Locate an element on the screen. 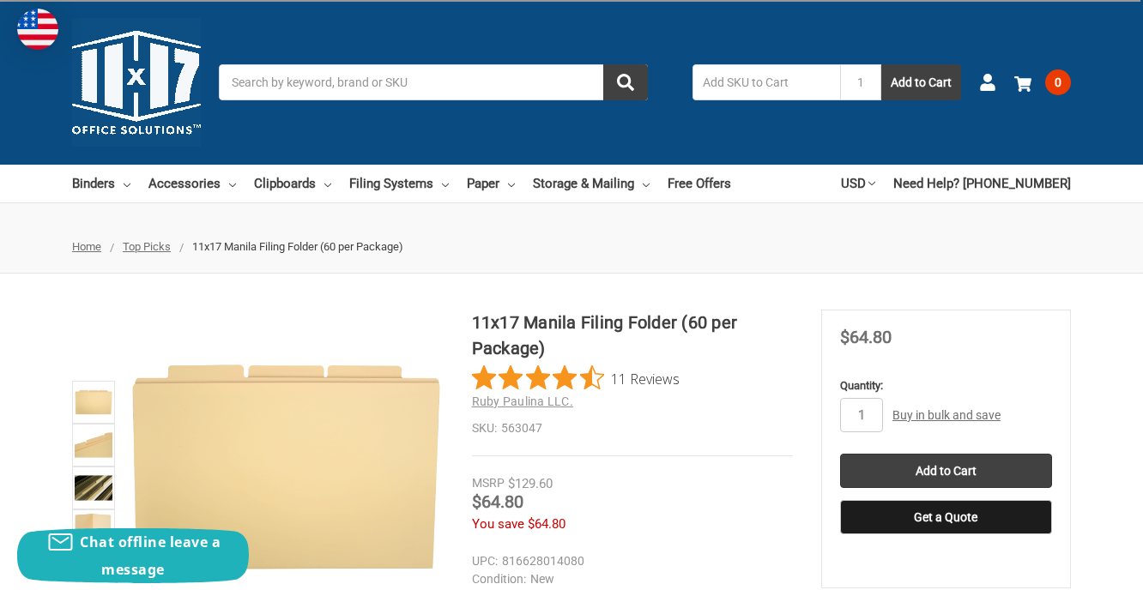 The height and width of the screenshot is (596, 1143). a: Home is located at coordinates (87, 246).